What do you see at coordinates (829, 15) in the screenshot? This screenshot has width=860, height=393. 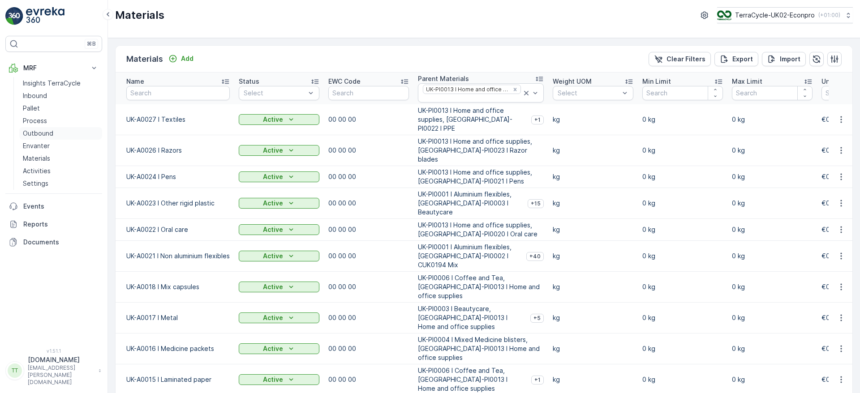 I see `p: ( +01:00 )` at bounding box center [829, 15].